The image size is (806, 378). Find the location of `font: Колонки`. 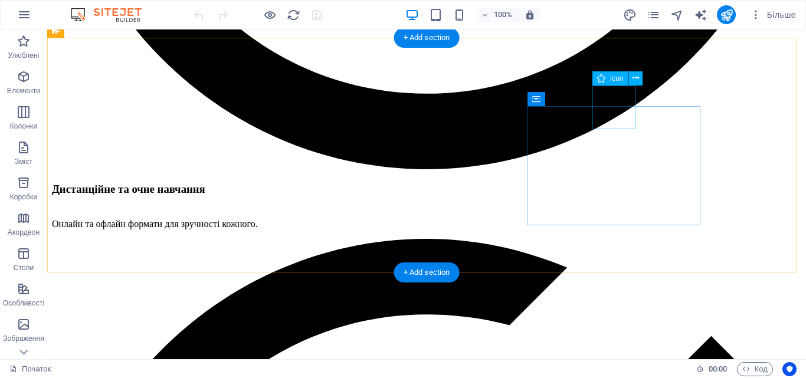

font: Колонки is located at coordinates (24, 126).